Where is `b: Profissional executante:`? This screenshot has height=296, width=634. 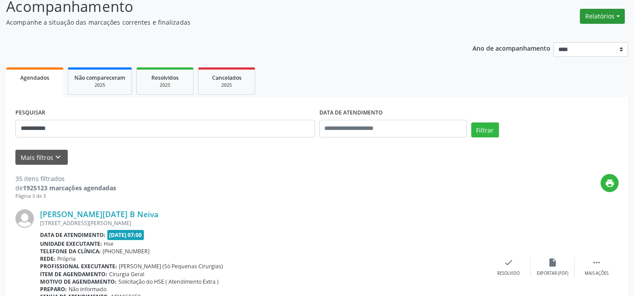 b: Profissional executante: is located at coordinates (78, 266).